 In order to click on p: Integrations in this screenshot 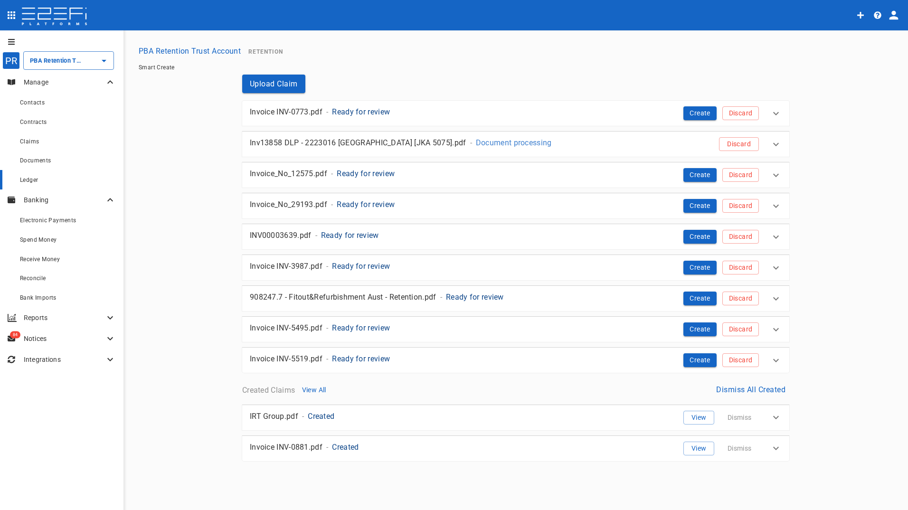, I will do `click(64, 359)`.